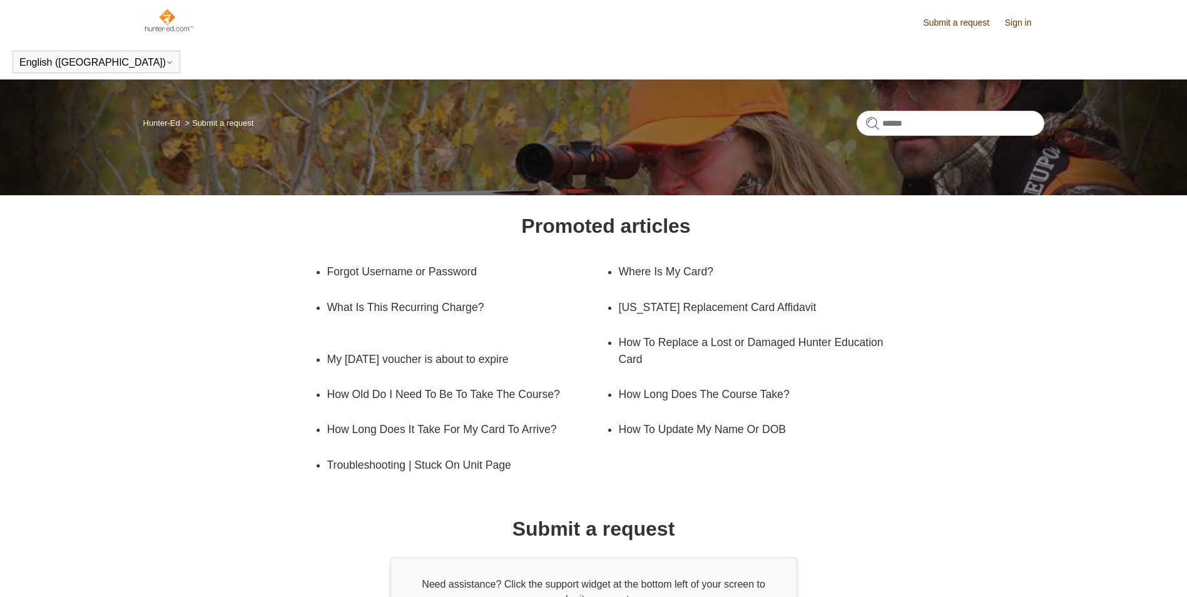  Describe the element at coordinates (457, 394) in the screenshot. I see `a: How Old Do I Need To Be To Take The Course?` at that location.